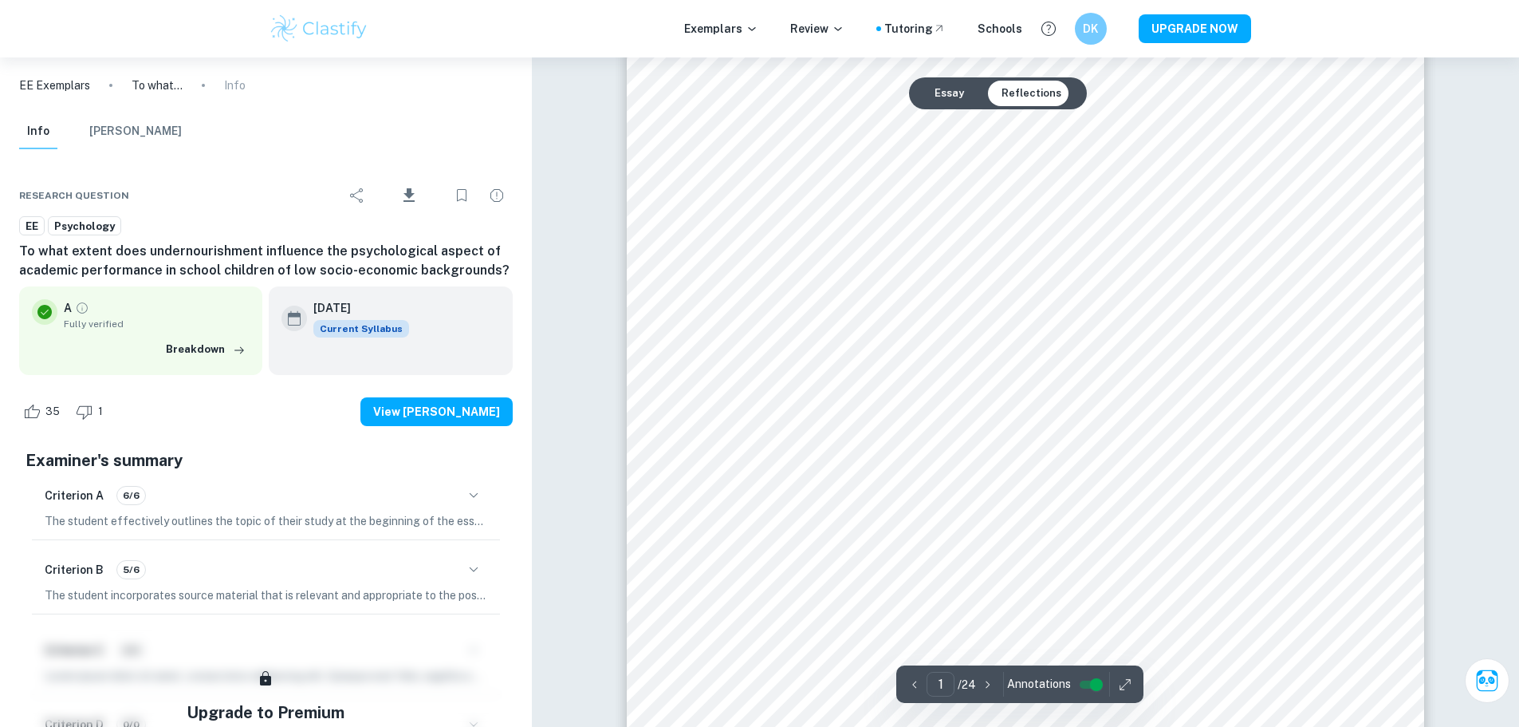 The height and width of the screenshot is (727, 1519). Describe the element at coordinates (32, 226) in the screenshot. I see `a: EE` at that location.